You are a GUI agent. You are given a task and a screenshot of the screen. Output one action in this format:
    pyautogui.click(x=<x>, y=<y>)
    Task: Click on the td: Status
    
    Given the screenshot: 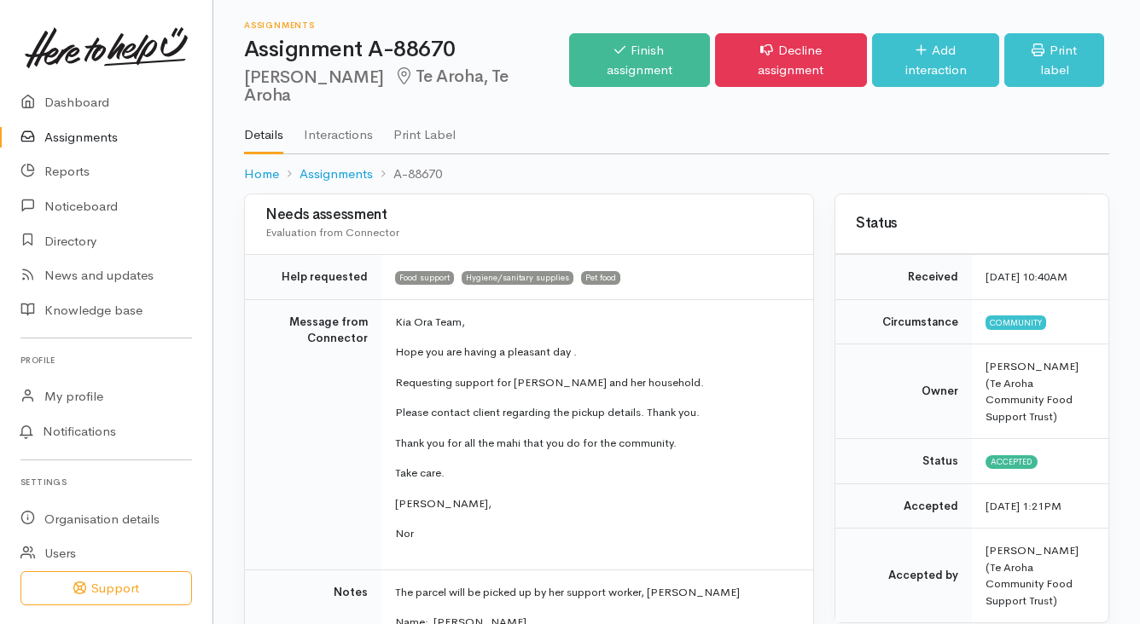 What is the action you would take?
    pyautogui.click(x=903, y=462)
    